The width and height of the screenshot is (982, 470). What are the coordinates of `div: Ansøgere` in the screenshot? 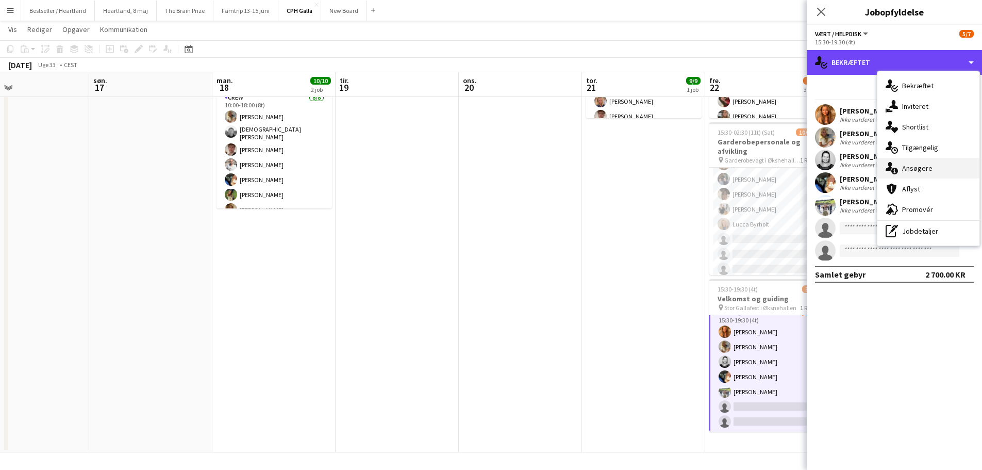 It's located at (929, 168).